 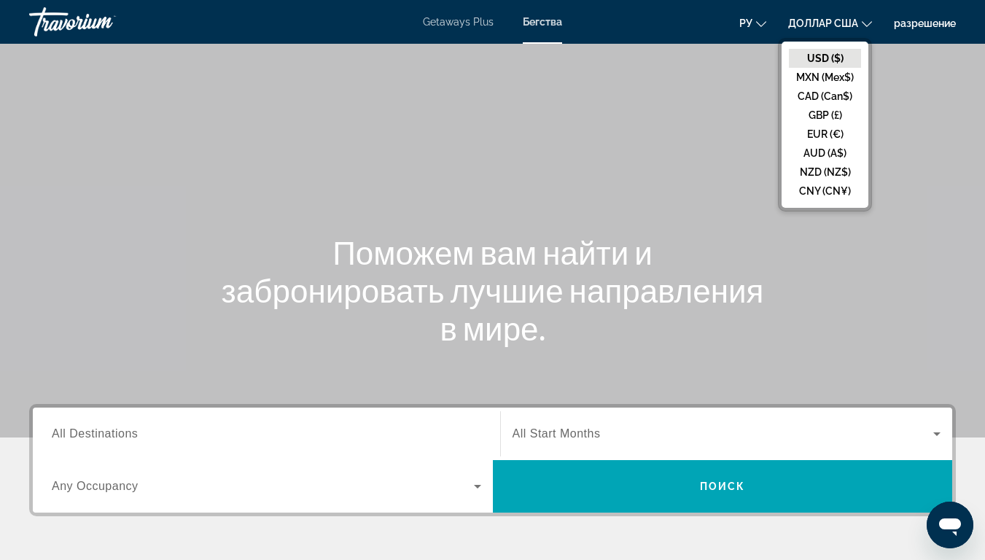 What do you see at coordinates (824, 115) in the screenshot?
I see `button: GBP (£)` at bounding box center [824, 115].